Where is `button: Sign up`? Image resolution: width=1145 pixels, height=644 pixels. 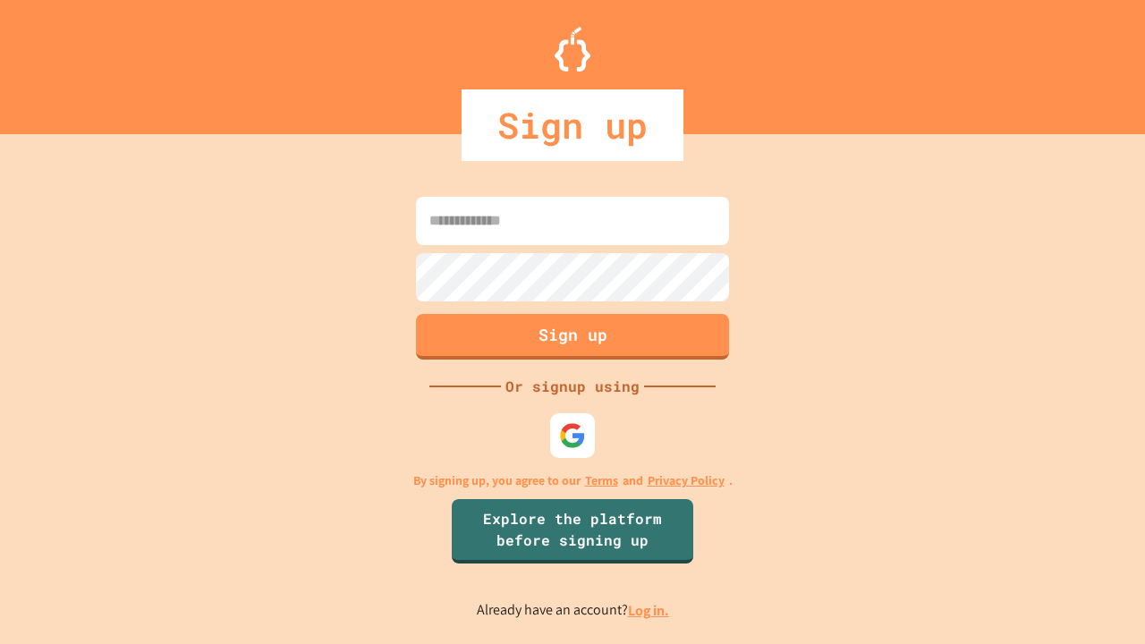 button: Sign up is located at coordinates (572, 336).